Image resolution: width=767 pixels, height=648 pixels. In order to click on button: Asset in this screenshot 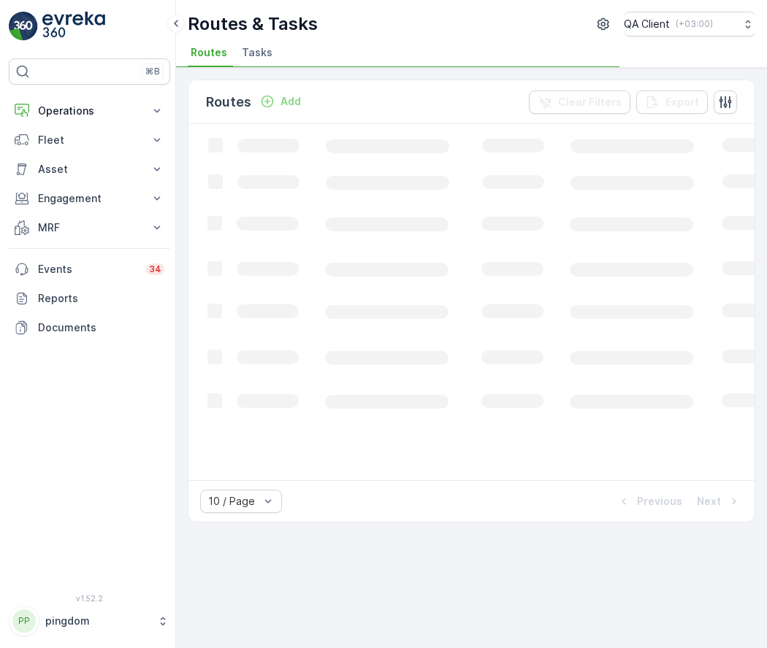, I will do `click(89, 169)`.